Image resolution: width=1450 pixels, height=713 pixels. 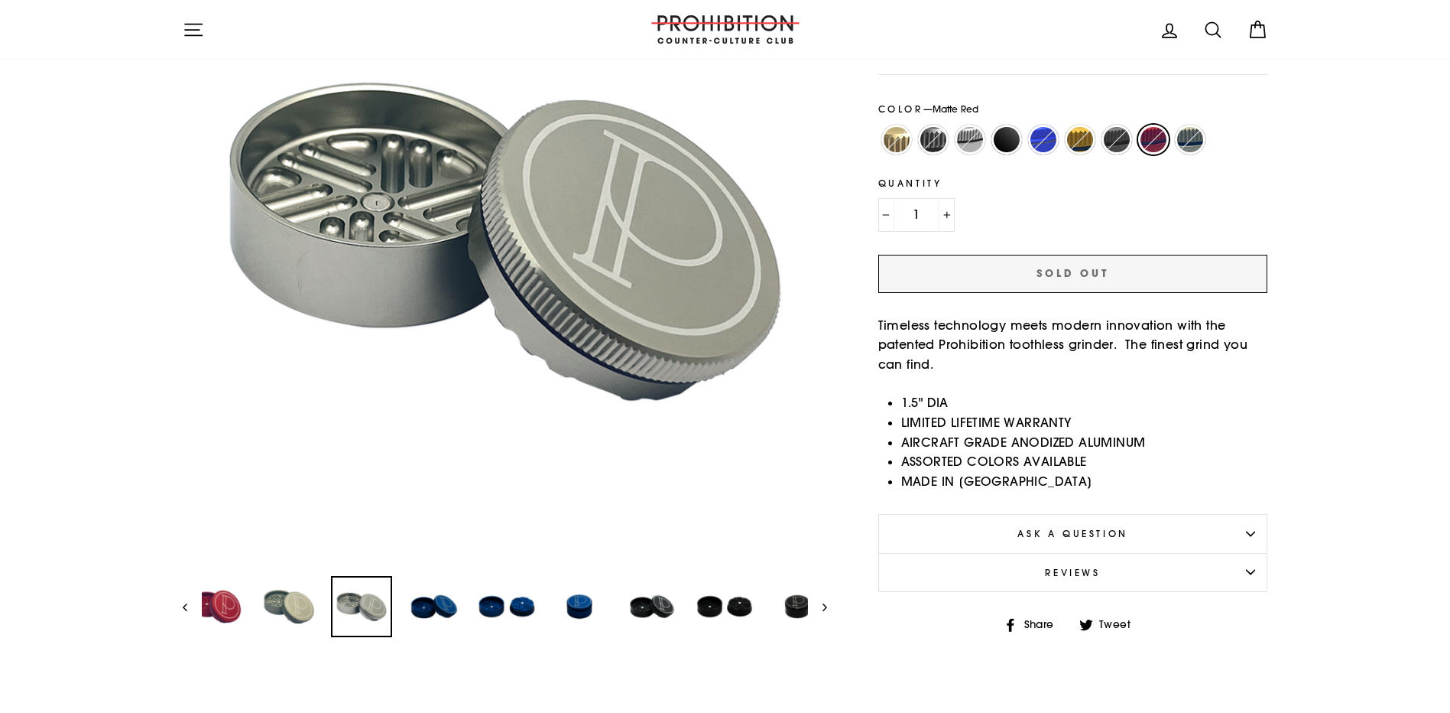 I want to click on li: ASSORTED COLORS AVAILABLE, so click(x=1085, y=462).